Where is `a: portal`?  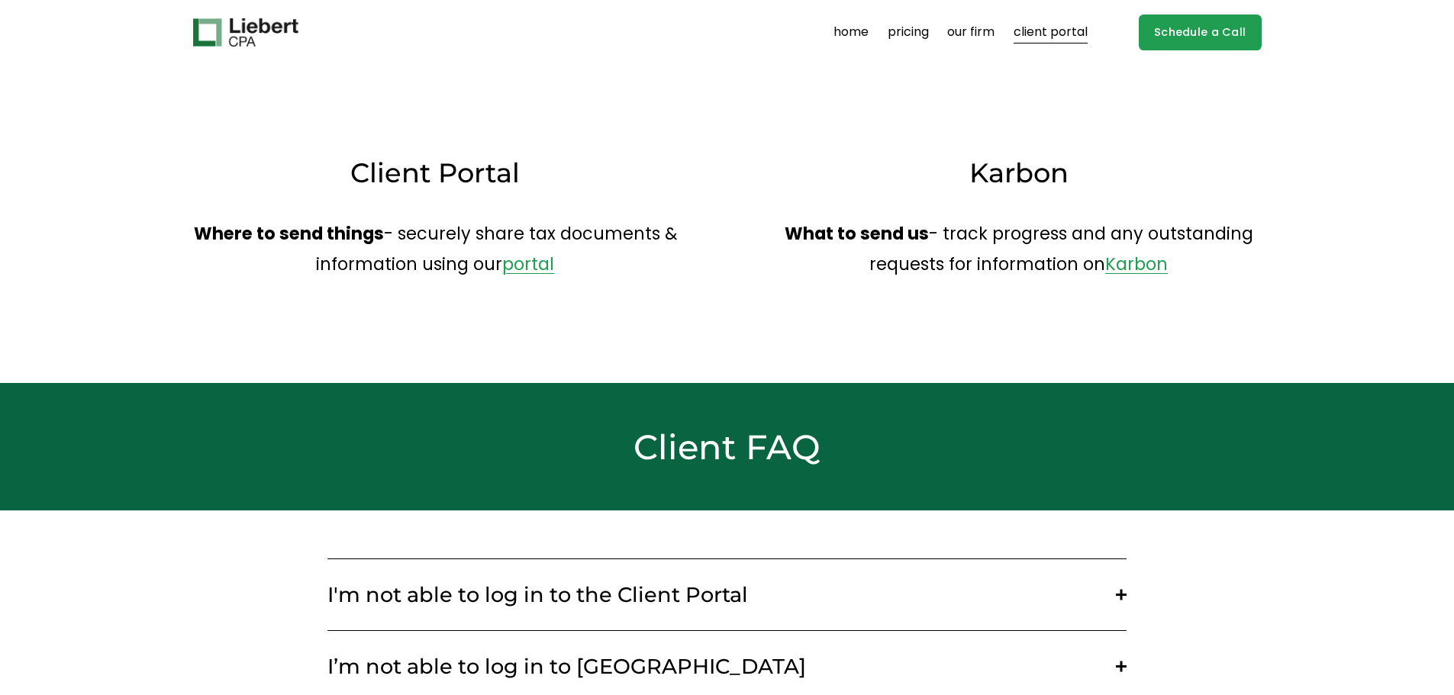
a: portal is located at coordinates (528, 264).